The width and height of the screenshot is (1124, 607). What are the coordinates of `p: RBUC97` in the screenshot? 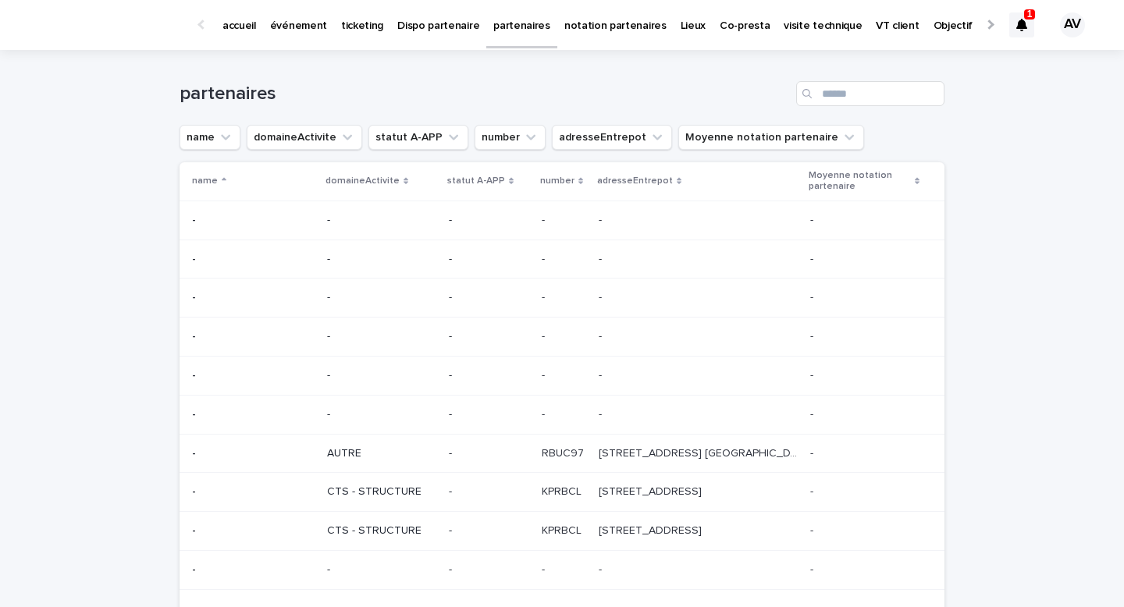 It's located at (564, 452).